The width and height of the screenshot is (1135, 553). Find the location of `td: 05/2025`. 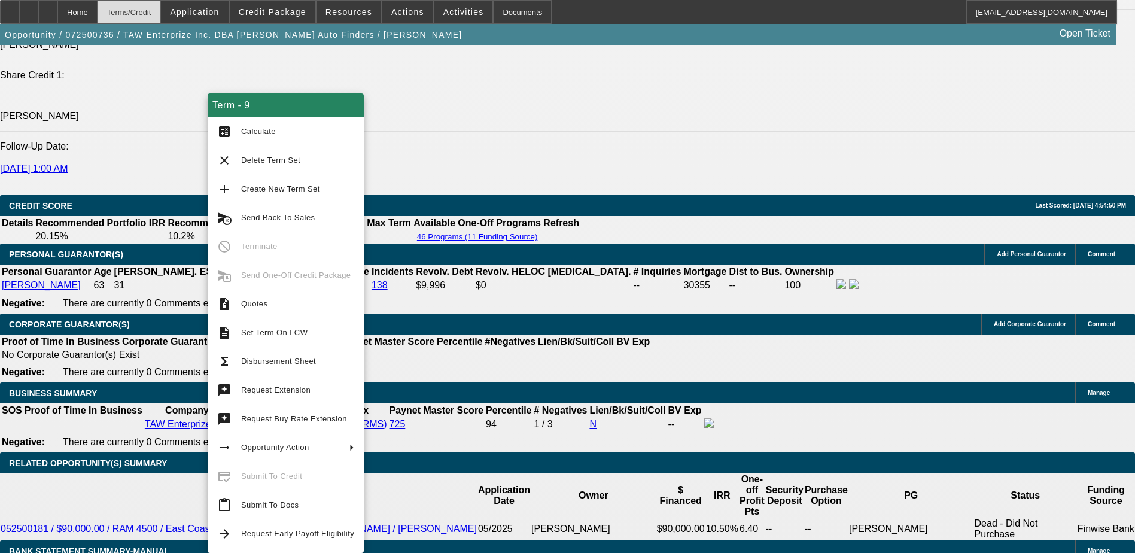

td: 05/2025 is located at coordinates (504, 529).